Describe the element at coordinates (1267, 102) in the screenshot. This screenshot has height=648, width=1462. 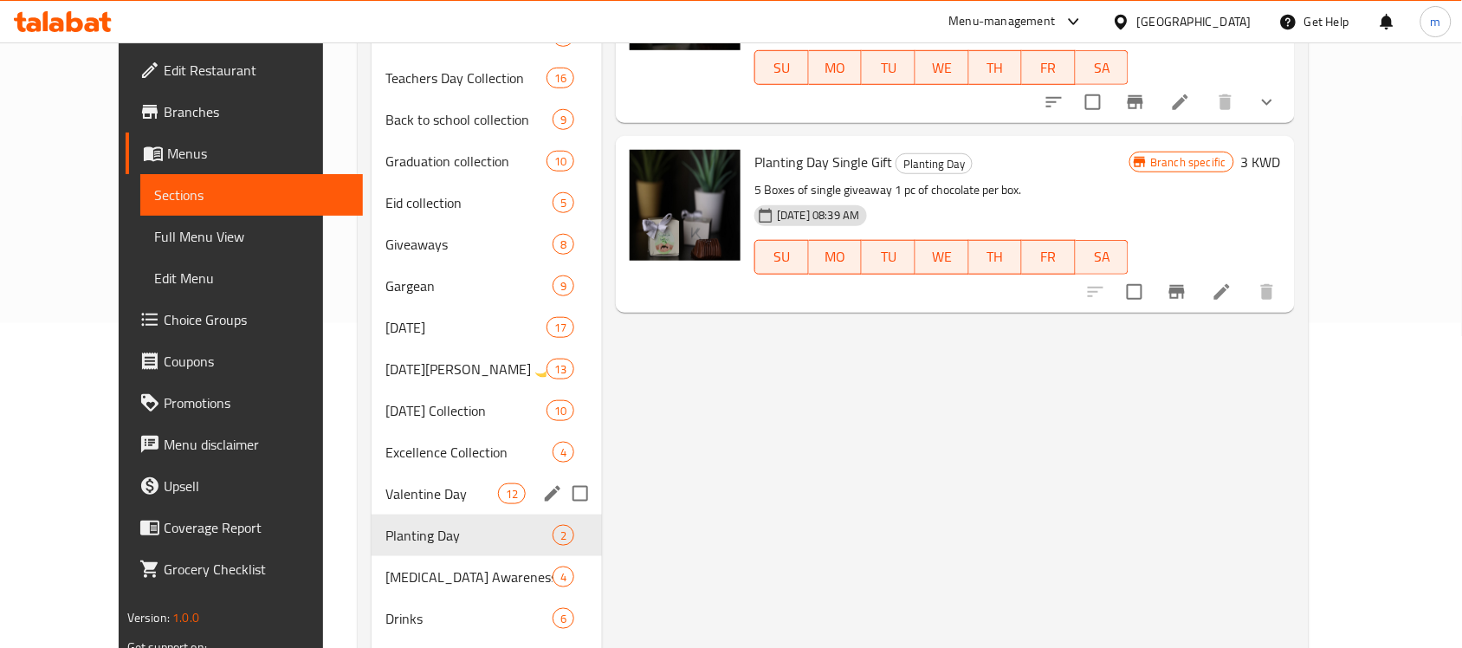
I see `svg: Show Choices` at that location.